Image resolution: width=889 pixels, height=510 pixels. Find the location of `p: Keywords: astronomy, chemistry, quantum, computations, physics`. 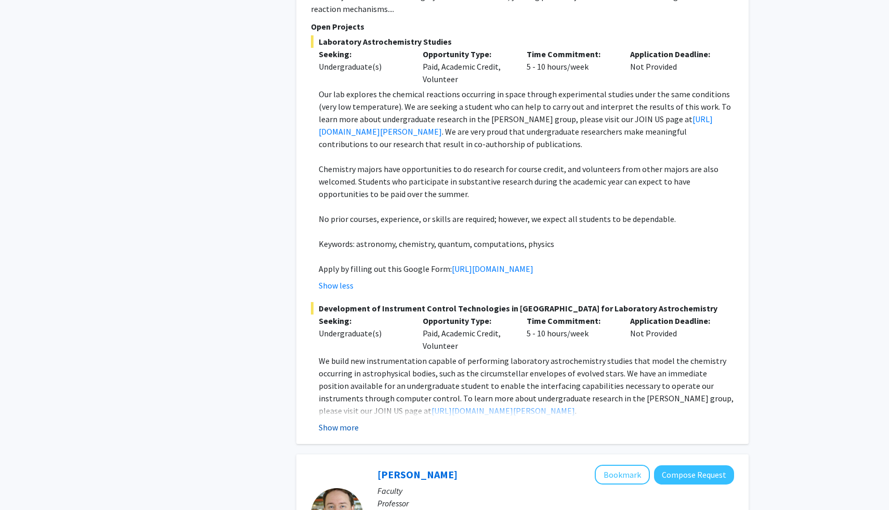

p: Keywords: astronomy, chemistry, quantum, computations, physics is located at coordinates (526, 244).